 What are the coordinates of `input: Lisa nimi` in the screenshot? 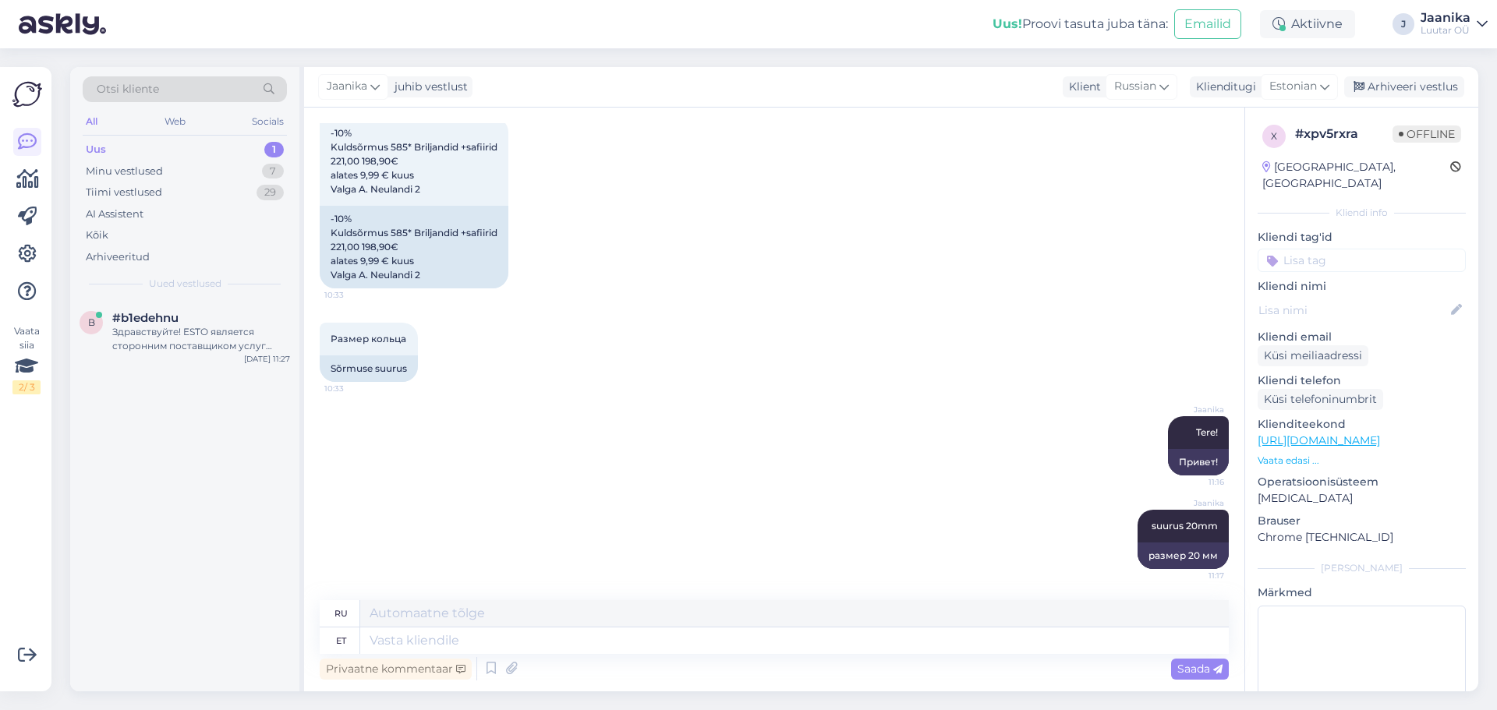 It's located at (1353, 310).